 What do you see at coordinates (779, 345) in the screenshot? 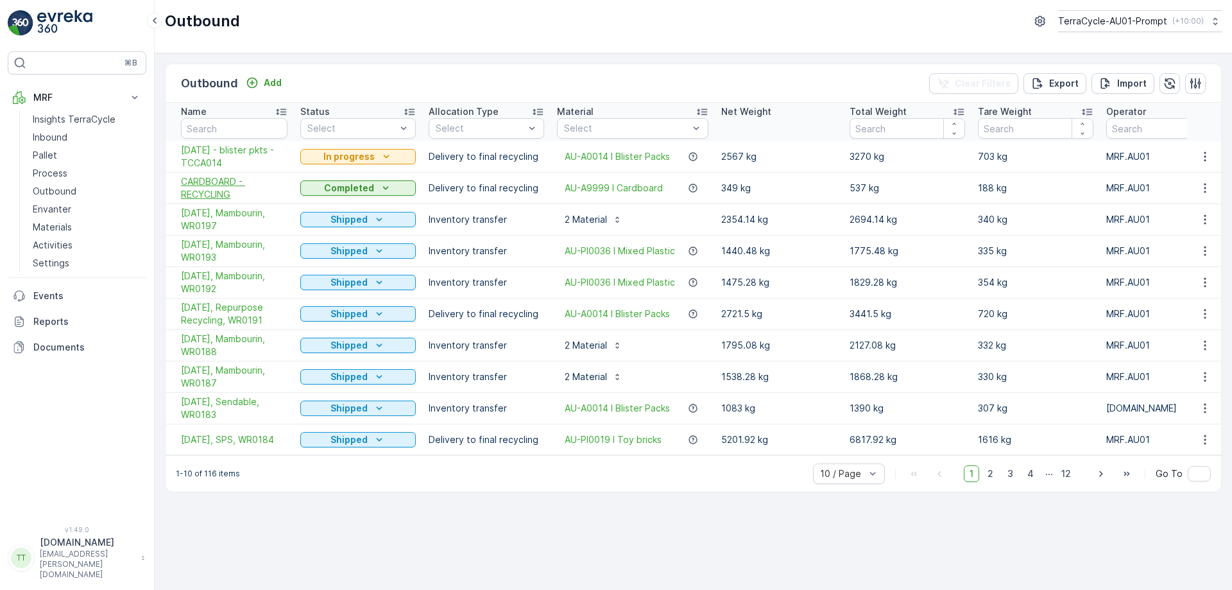
I see `p: 1795.08 kg` at bounding box center [779, 345].